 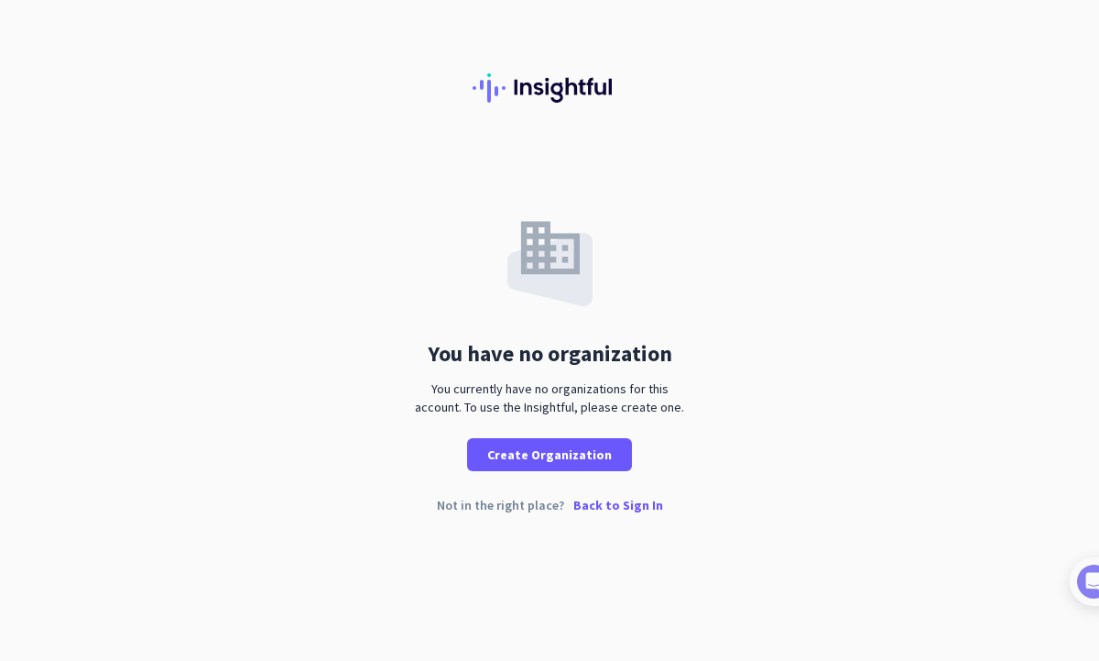 I want to click on span: Create Organization, so click(x=550, y=454).